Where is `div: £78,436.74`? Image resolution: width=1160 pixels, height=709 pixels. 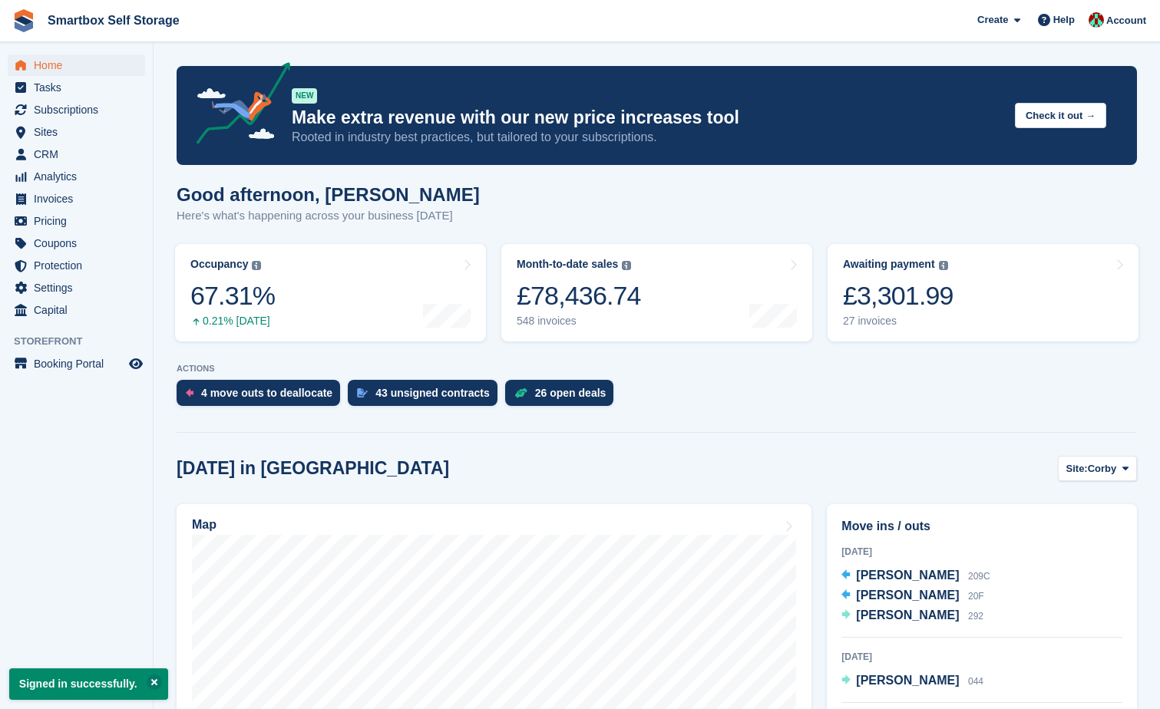 div: £78,436.74 is located at coordinates (579, 295).